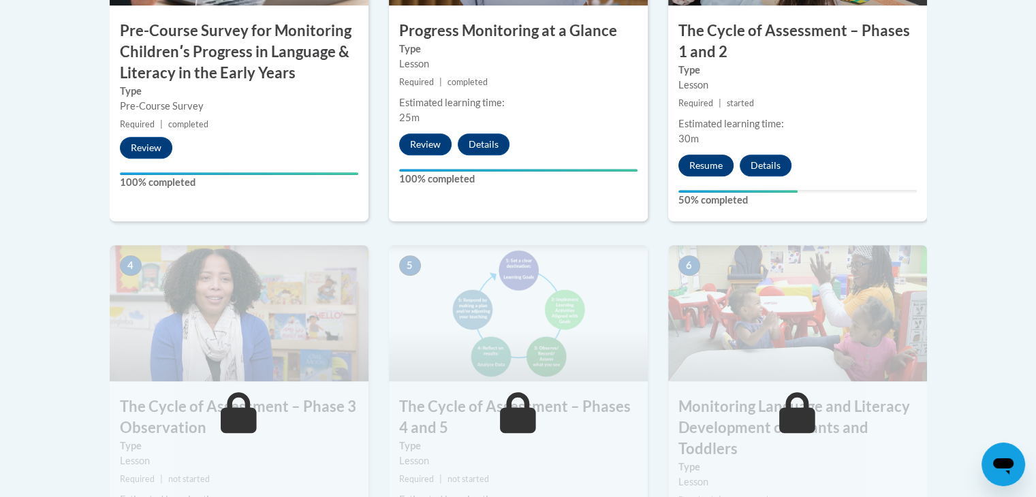 The width and height of the screenshot is (1036, 497). Describe the element at coordinates (798, 42) in the screenshot. I see `h3: The Cycle of Assessment – Phases 1 and 2` at that location.